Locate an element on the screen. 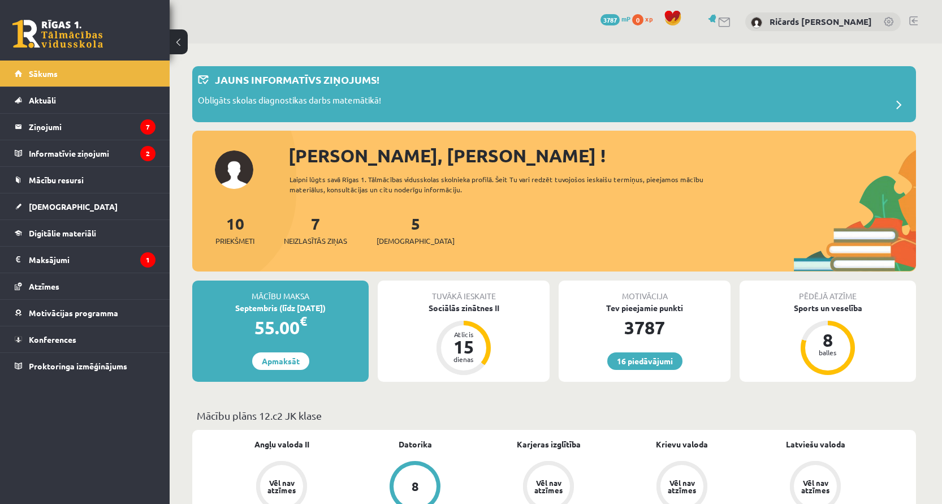  a: Angļu valoda II is located at coordinates (282, 444).